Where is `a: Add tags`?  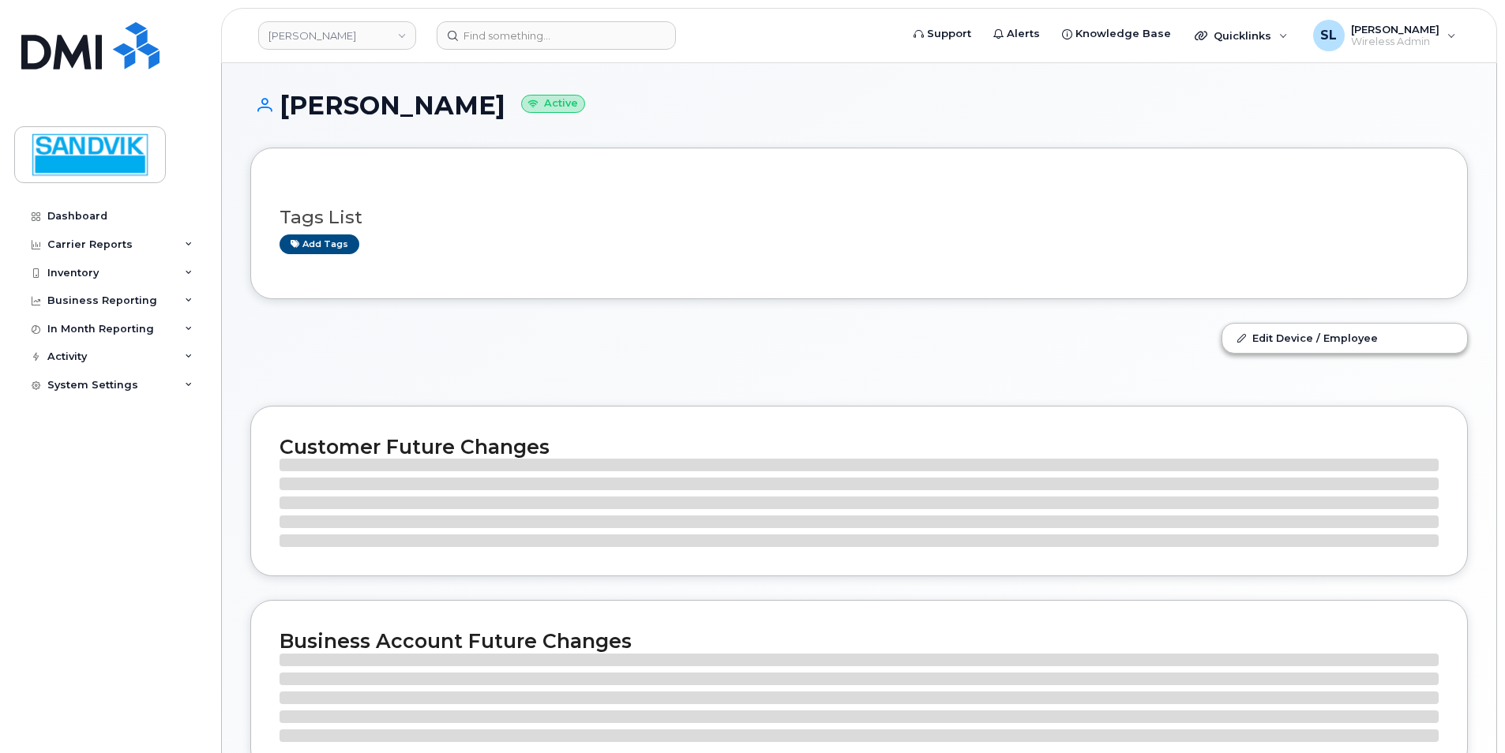 a: Add tags is located at coordinates (319, 244).